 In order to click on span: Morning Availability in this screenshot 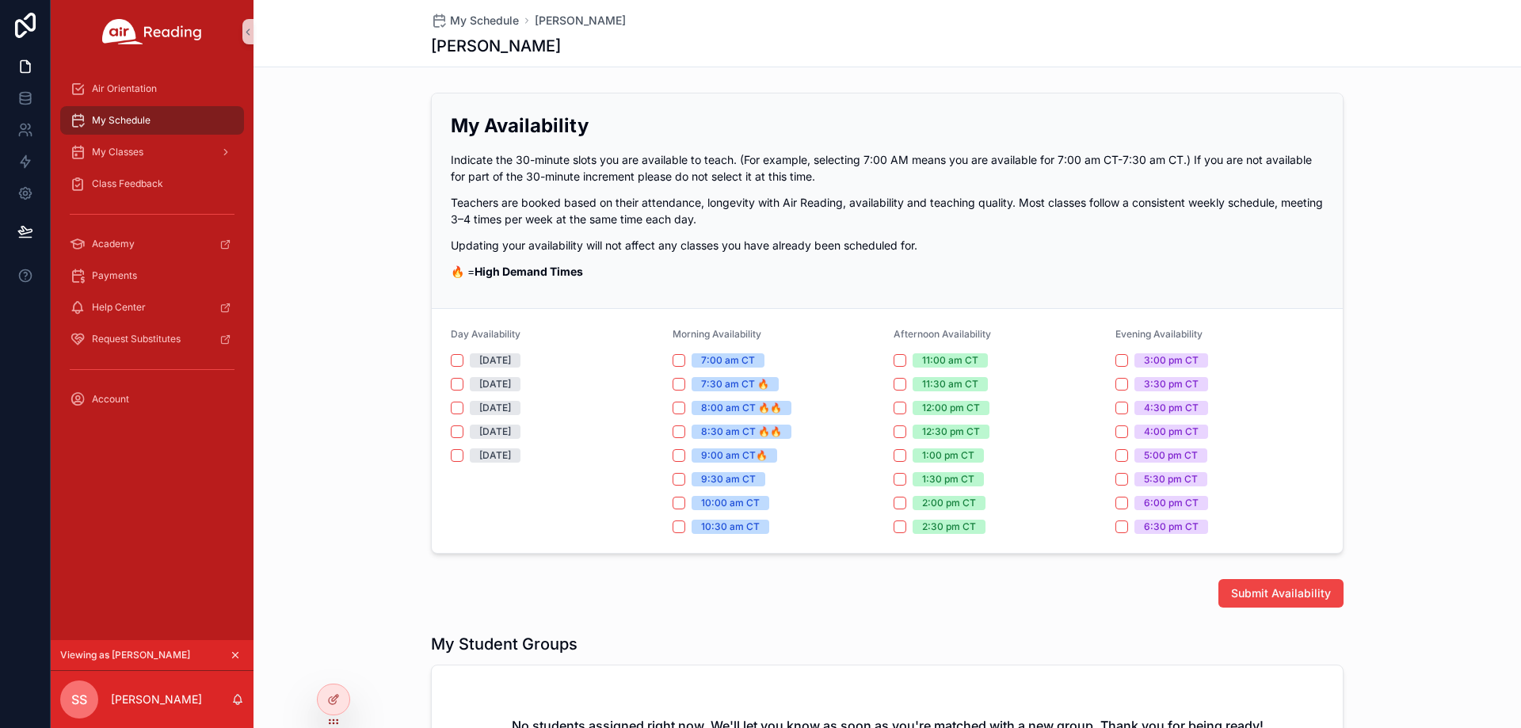, I will do `click(717, 333)`.